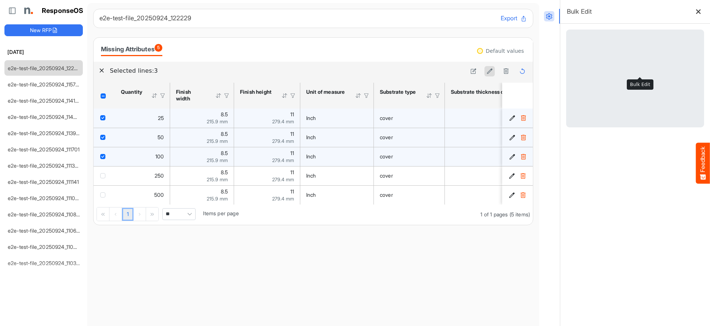 Image resolution: width=710 pixels, height=326 pixels. Describe the element at coordinates (43, 182) in the screenshot. I see `a: e2e-test-file_20250924_111141` at that location.